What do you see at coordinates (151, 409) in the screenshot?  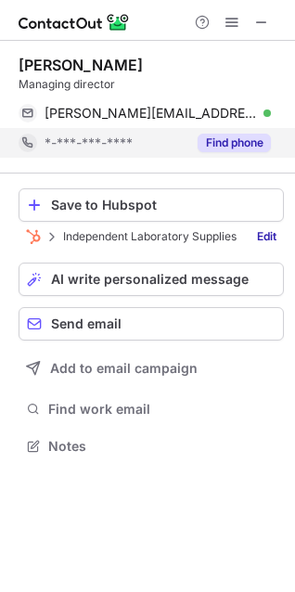 I see `button: Find work email` at bounding box center [151, 409].